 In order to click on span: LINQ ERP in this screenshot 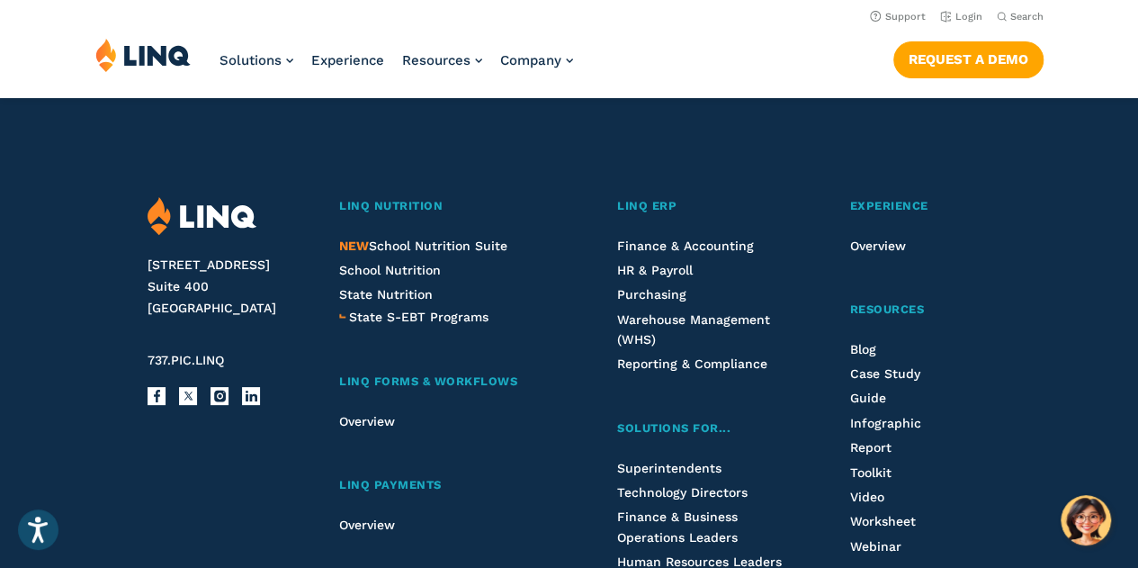, I will do `click(647, 205)`.